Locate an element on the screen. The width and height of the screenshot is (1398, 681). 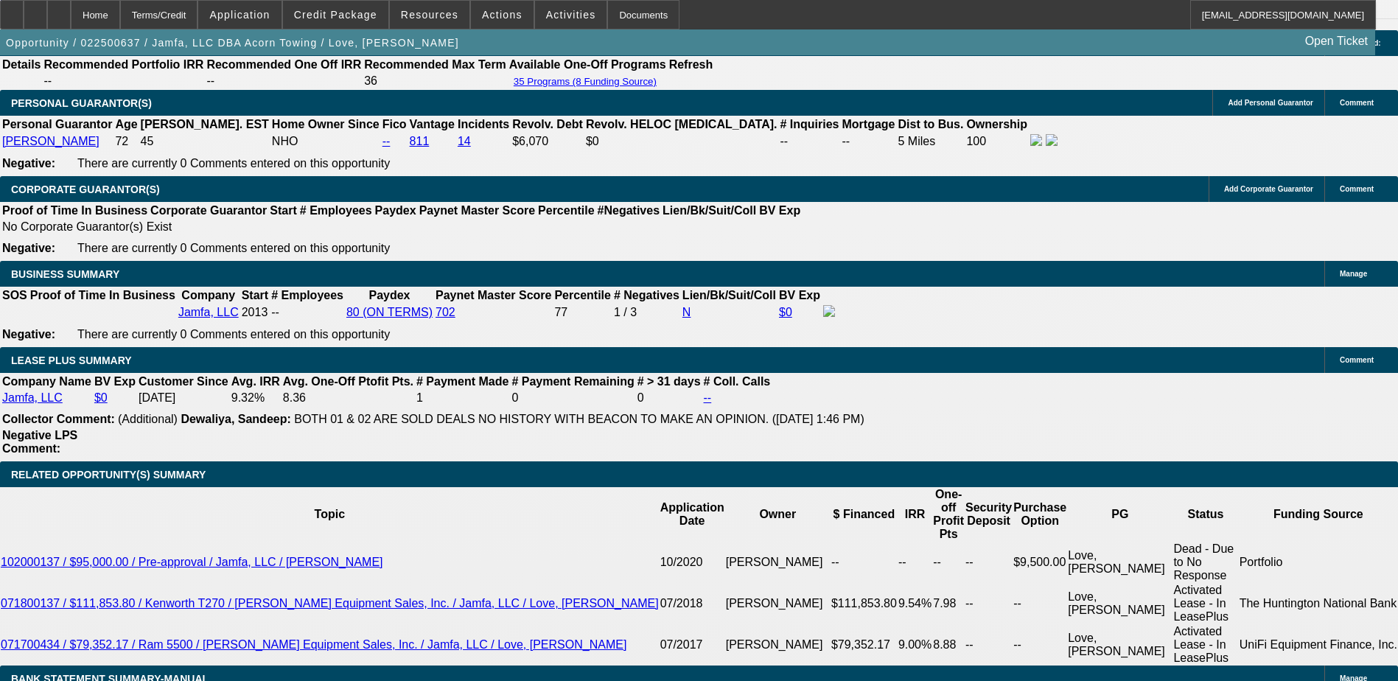
td: Dead - Due to No Response is located at coordinates (1205, 562).